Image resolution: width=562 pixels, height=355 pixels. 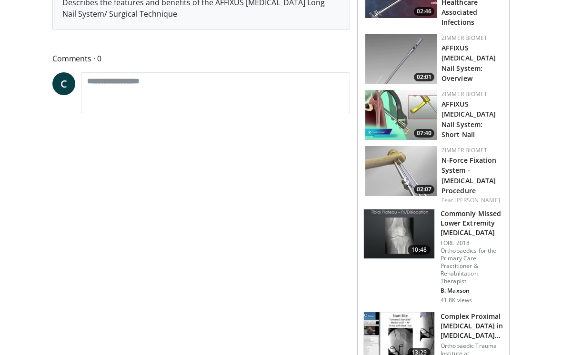 What do you see at coordinates (201, 59) in the screenshot?
I see `span: Comments 0` at bounding box center [201, 59].